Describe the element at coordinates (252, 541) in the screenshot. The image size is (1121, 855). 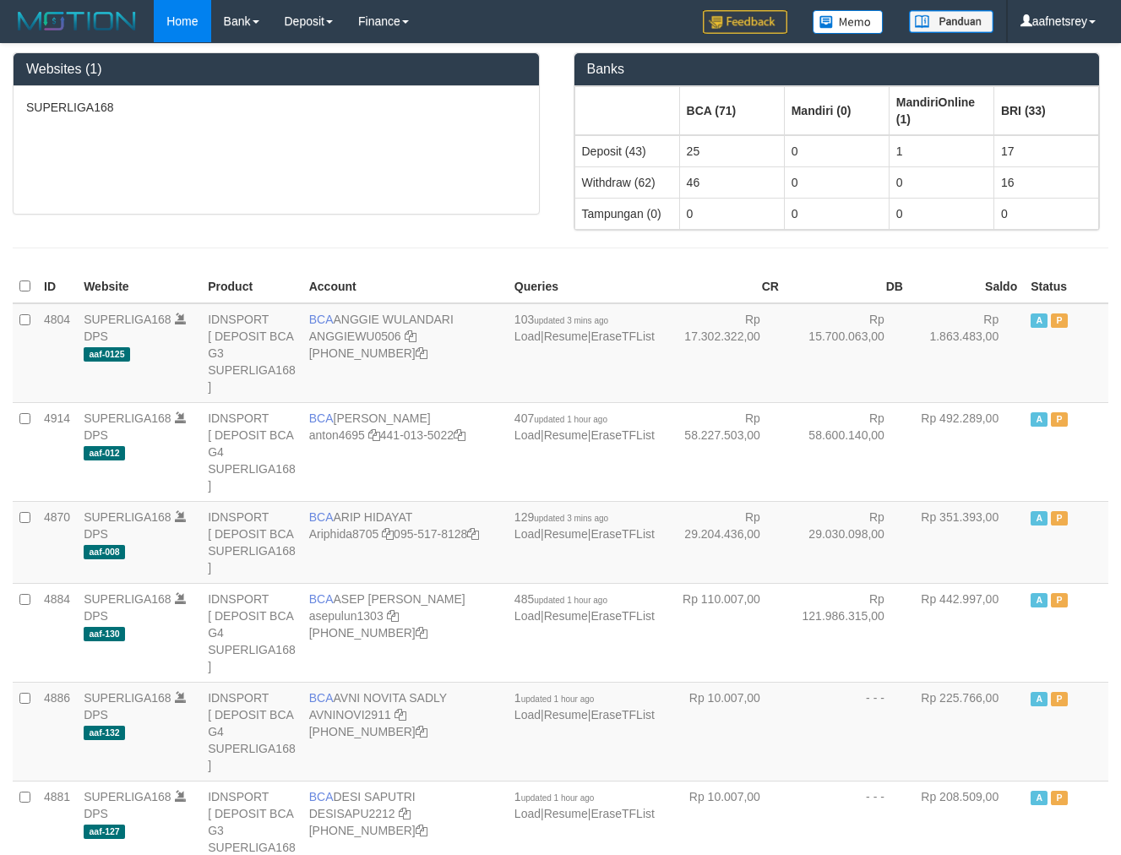
I see `td: IDNSPORT [ DEPOSIT BCA SUPERLIGA168 ]` at that location.